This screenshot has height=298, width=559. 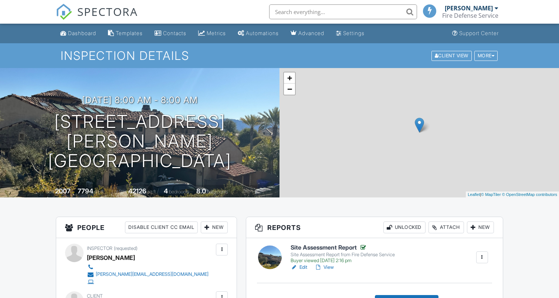 What do you see at coordinates (129, 33) in the screenshot?
I see `div: Templates` at bounding box center [129, 33].